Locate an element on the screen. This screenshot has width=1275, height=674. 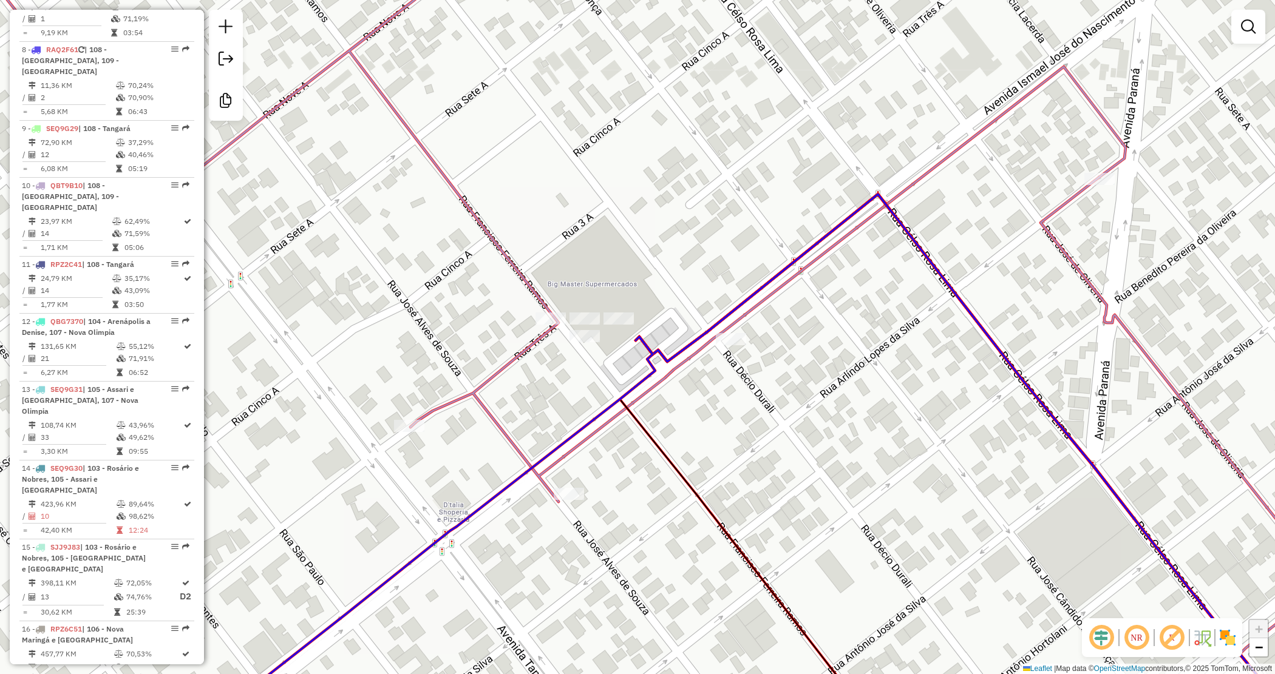
td: 11,36 KM is located at coordinates (78, 86).